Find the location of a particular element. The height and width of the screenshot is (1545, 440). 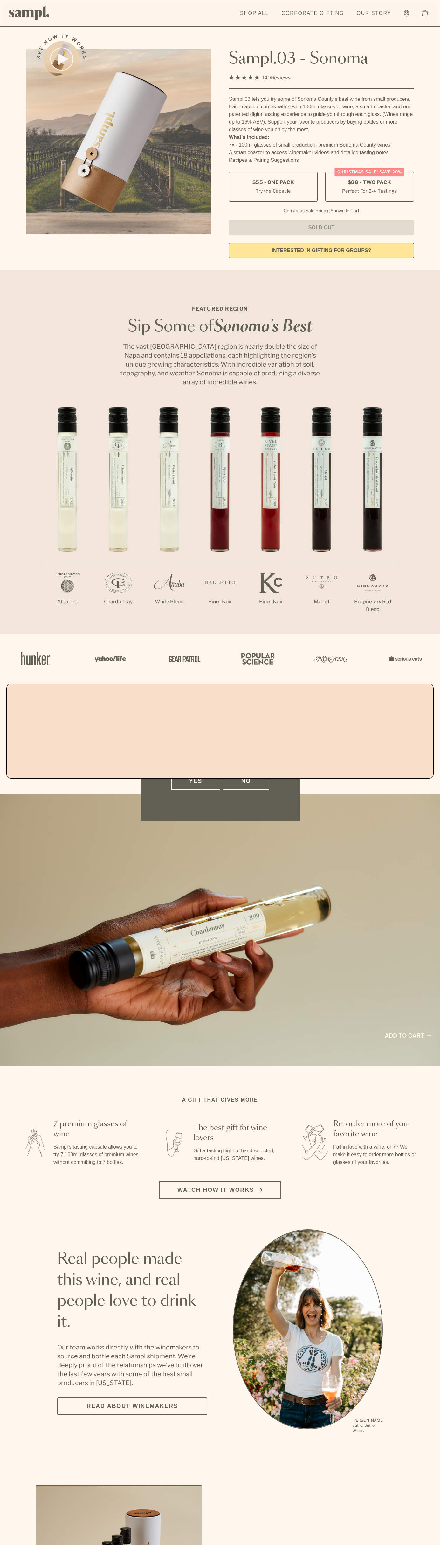

span: $88 - Two Pack is located at coordinates (369, 182).